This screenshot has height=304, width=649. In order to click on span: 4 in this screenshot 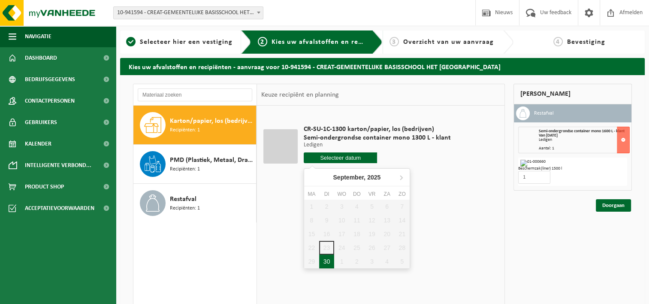, I will do `click(558, 42)`.